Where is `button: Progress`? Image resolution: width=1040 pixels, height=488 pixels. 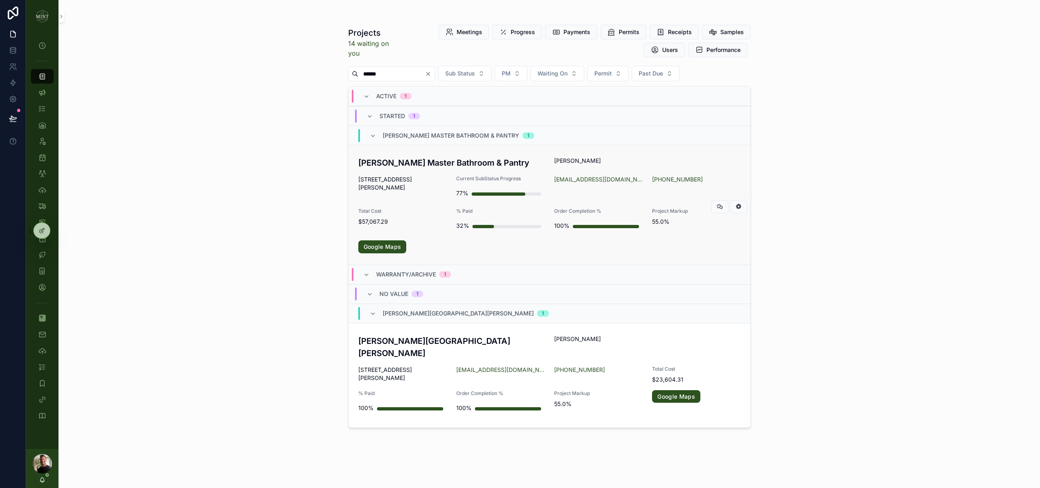 button: Progress is located at coordinates (517, 32).